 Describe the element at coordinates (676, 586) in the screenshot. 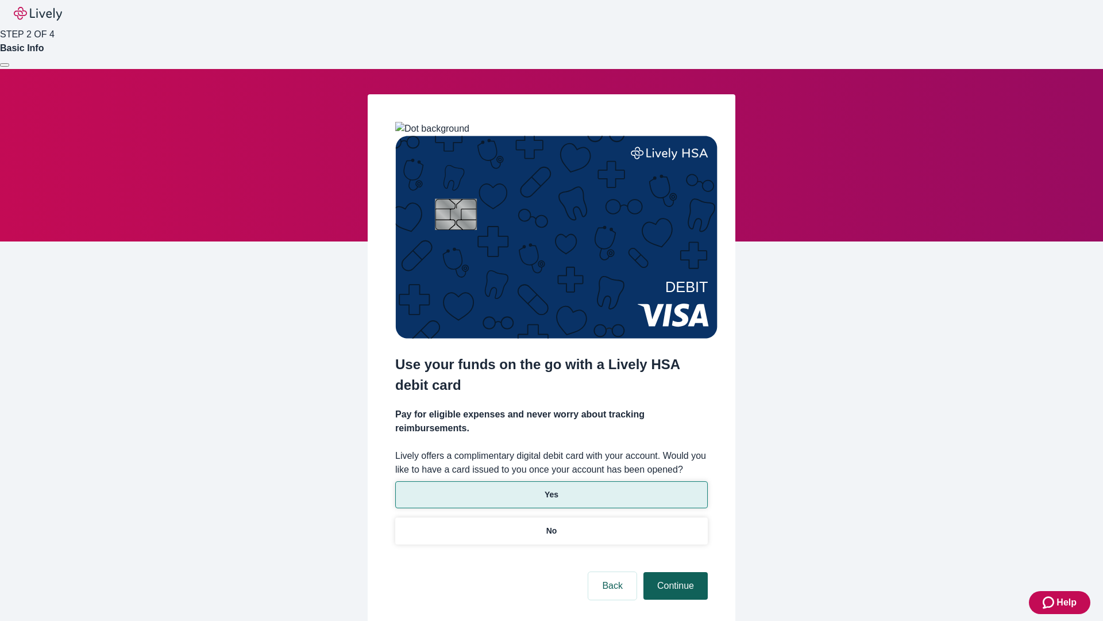

I see `button: Continue` at that location.